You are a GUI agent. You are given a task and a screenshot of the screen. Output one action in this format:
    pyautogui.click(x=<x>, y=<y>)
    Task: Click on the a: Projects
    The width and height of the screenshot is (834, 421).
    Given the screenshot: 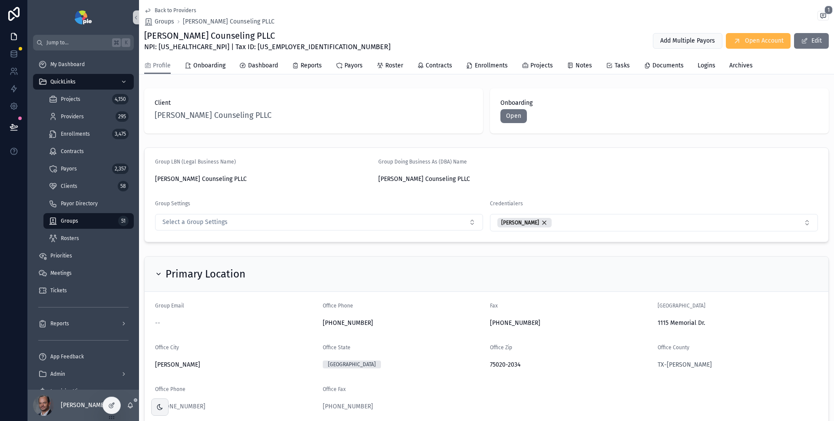 What is the action you would take?
    pyautogui.click(x=537, y=66)
    